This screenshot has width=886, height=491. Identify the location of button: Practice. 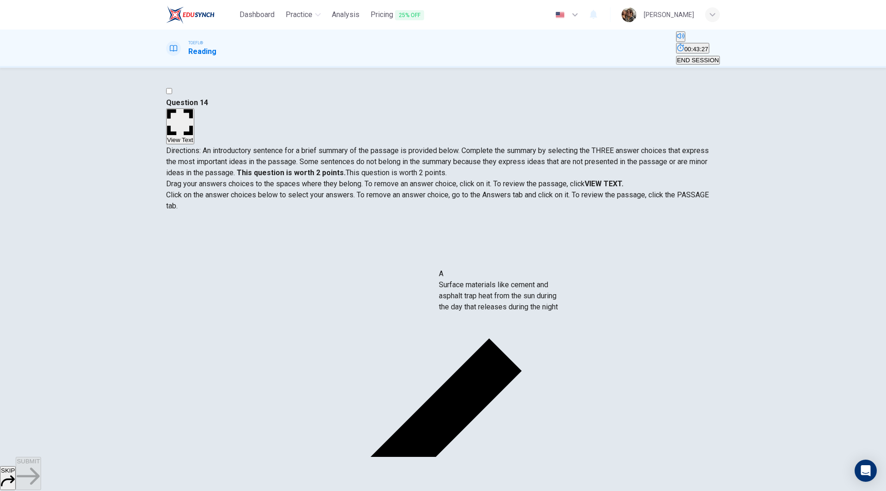
(303, 15).